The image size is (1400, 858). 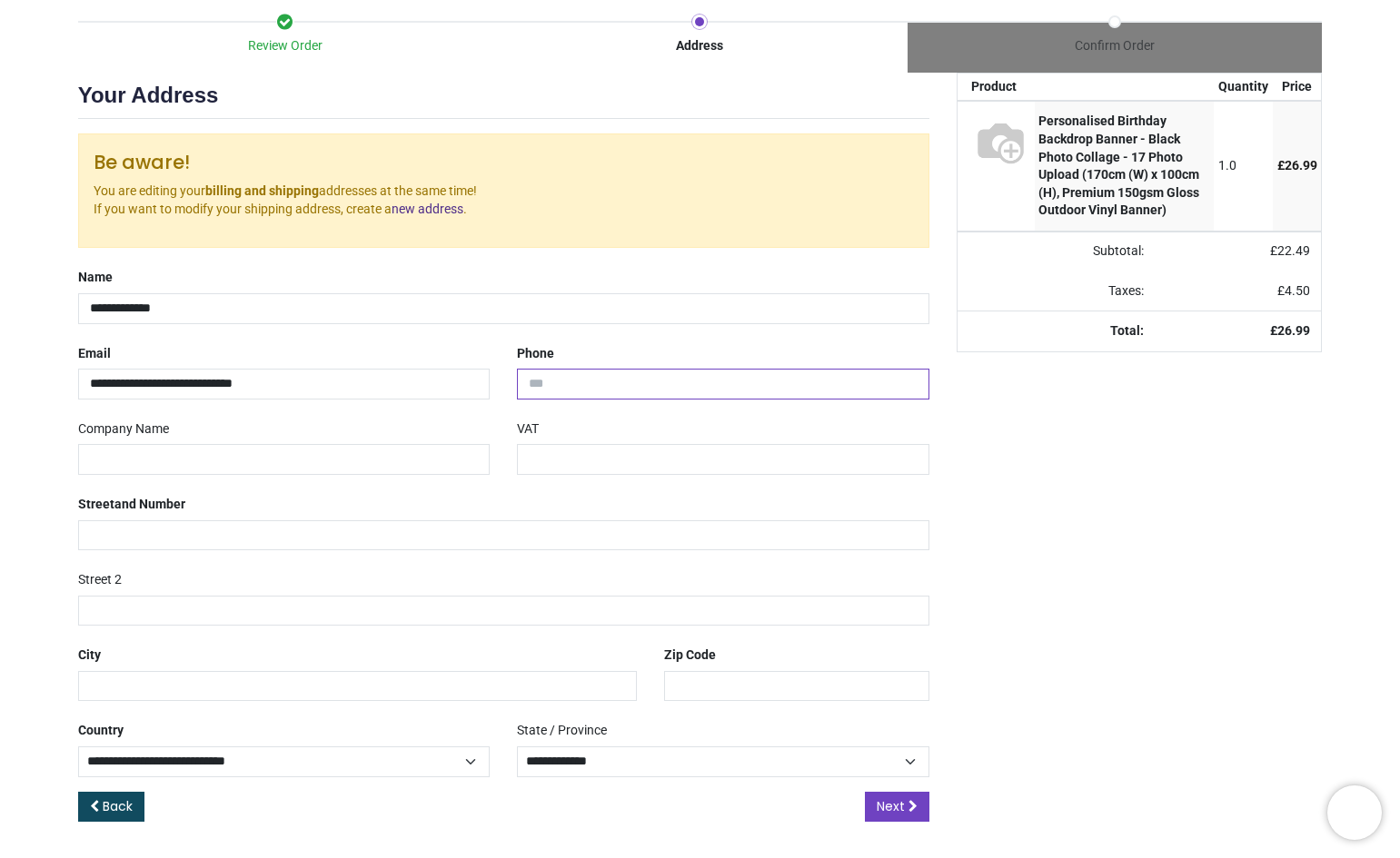 What do you see at coordinates (1294, 251) in the screenshot?
I see `span: 22.49` at bounding box center [1294, 251].